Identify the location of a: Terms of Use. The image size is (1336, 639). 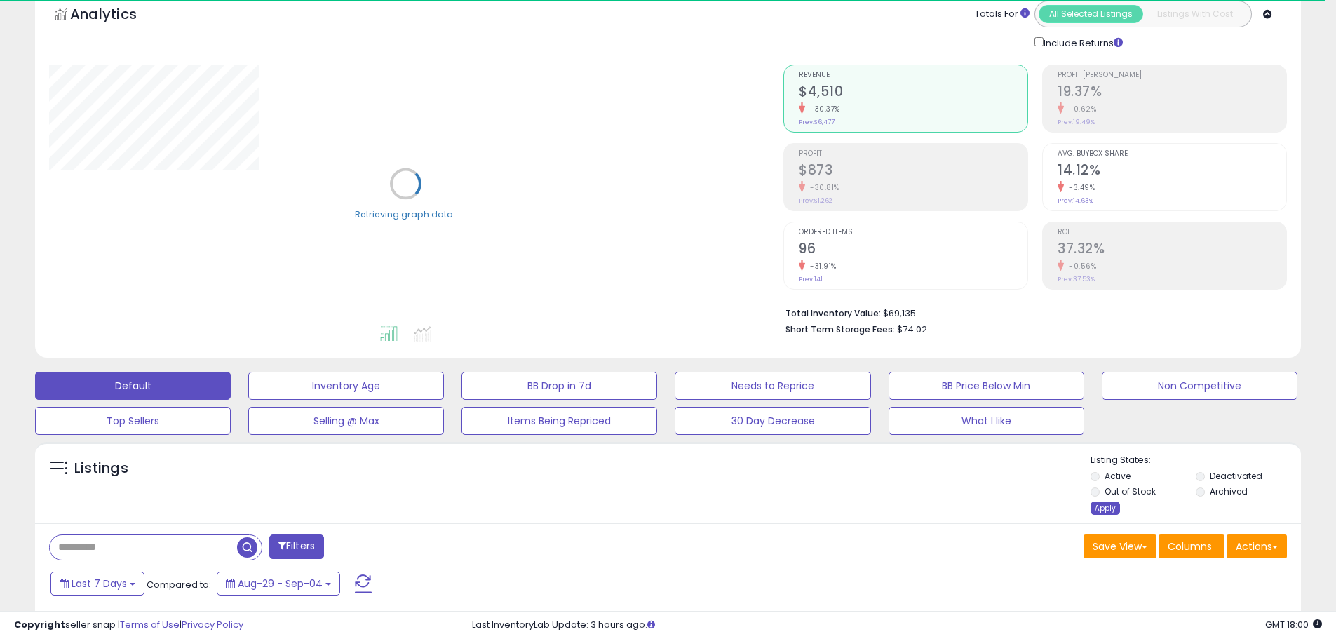
(149, 624).